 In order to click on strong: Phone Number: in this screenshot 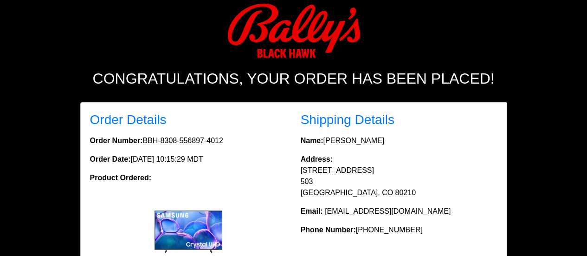, I will do `click(328, 229)`.